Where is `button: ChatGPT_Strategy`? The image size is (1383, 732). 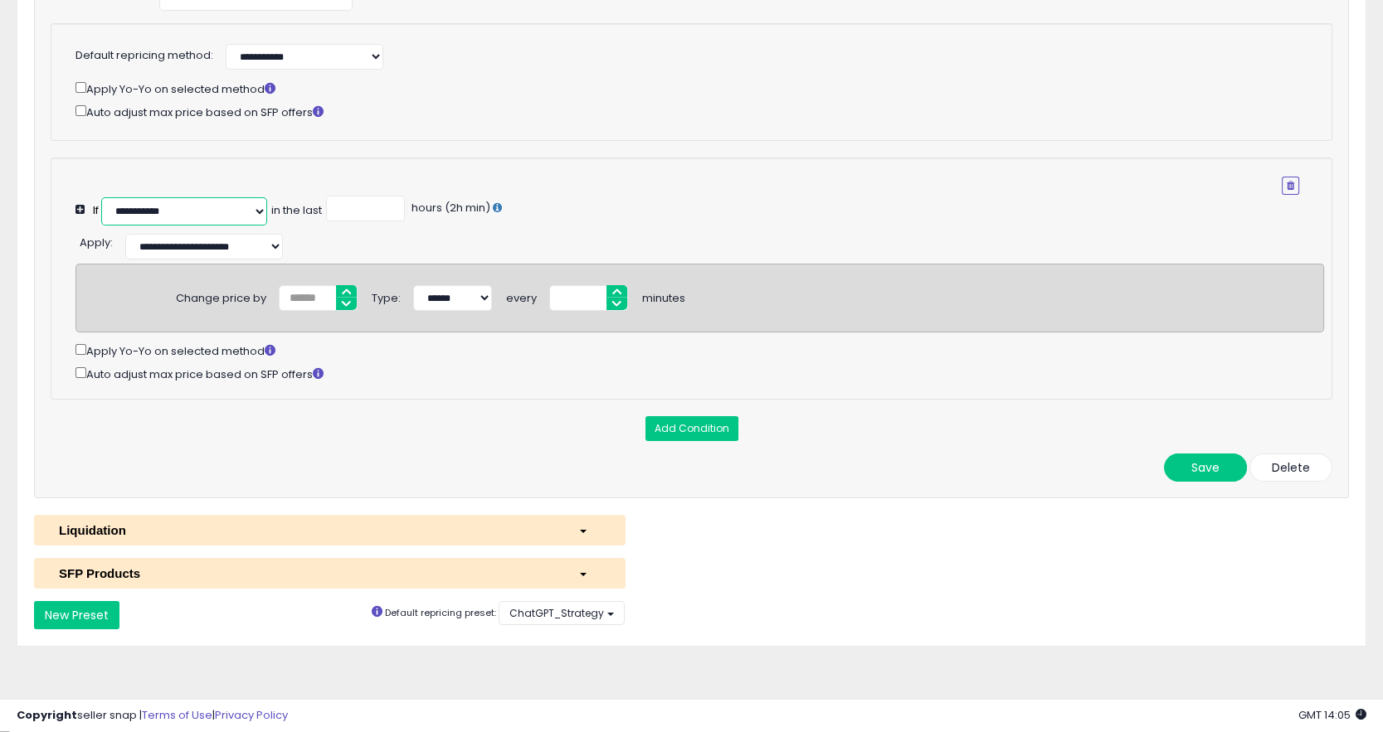
button: ChatGPT_Strategy is located at coordinates (562, 613).